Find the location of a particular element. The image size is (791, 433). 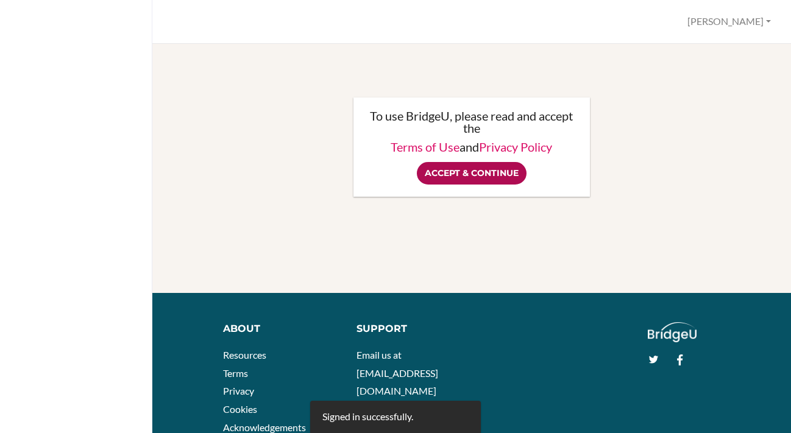

div: Support is located at coordinates (410, 329).